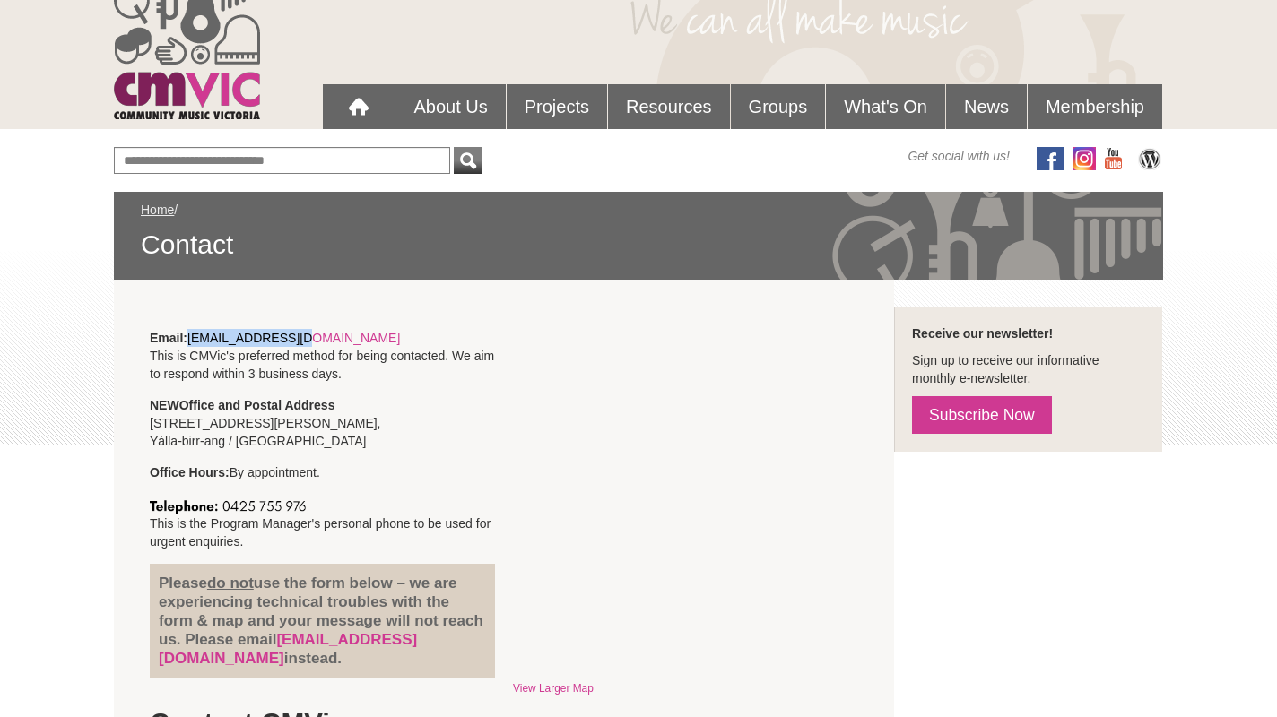 This screenshot has width=1277, height=717. Describe the element at coordinates (157, 210) in the screenshot. I see `a: Home` at that location.